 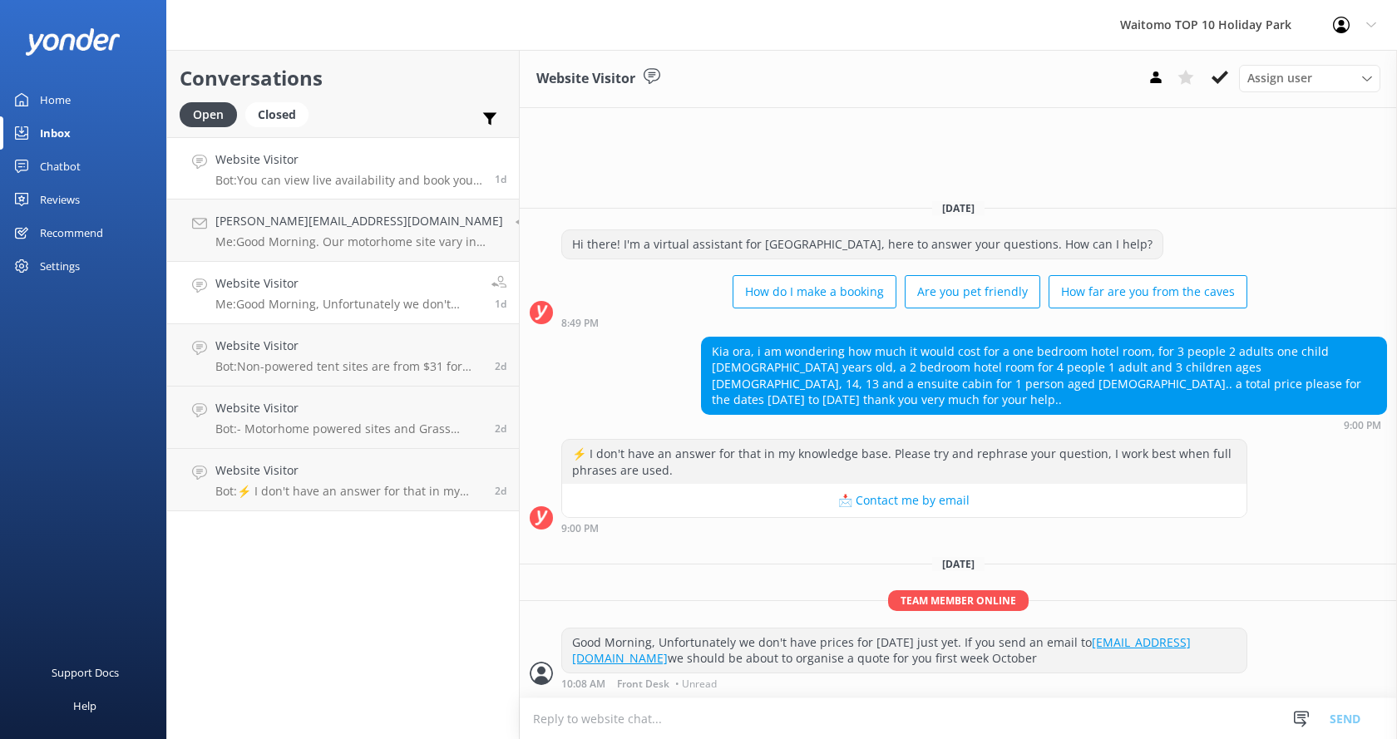 What do you see at coordinates (55, 133) in the screenshot?
I see `div: Inbox` at bounding box center [55, 133].